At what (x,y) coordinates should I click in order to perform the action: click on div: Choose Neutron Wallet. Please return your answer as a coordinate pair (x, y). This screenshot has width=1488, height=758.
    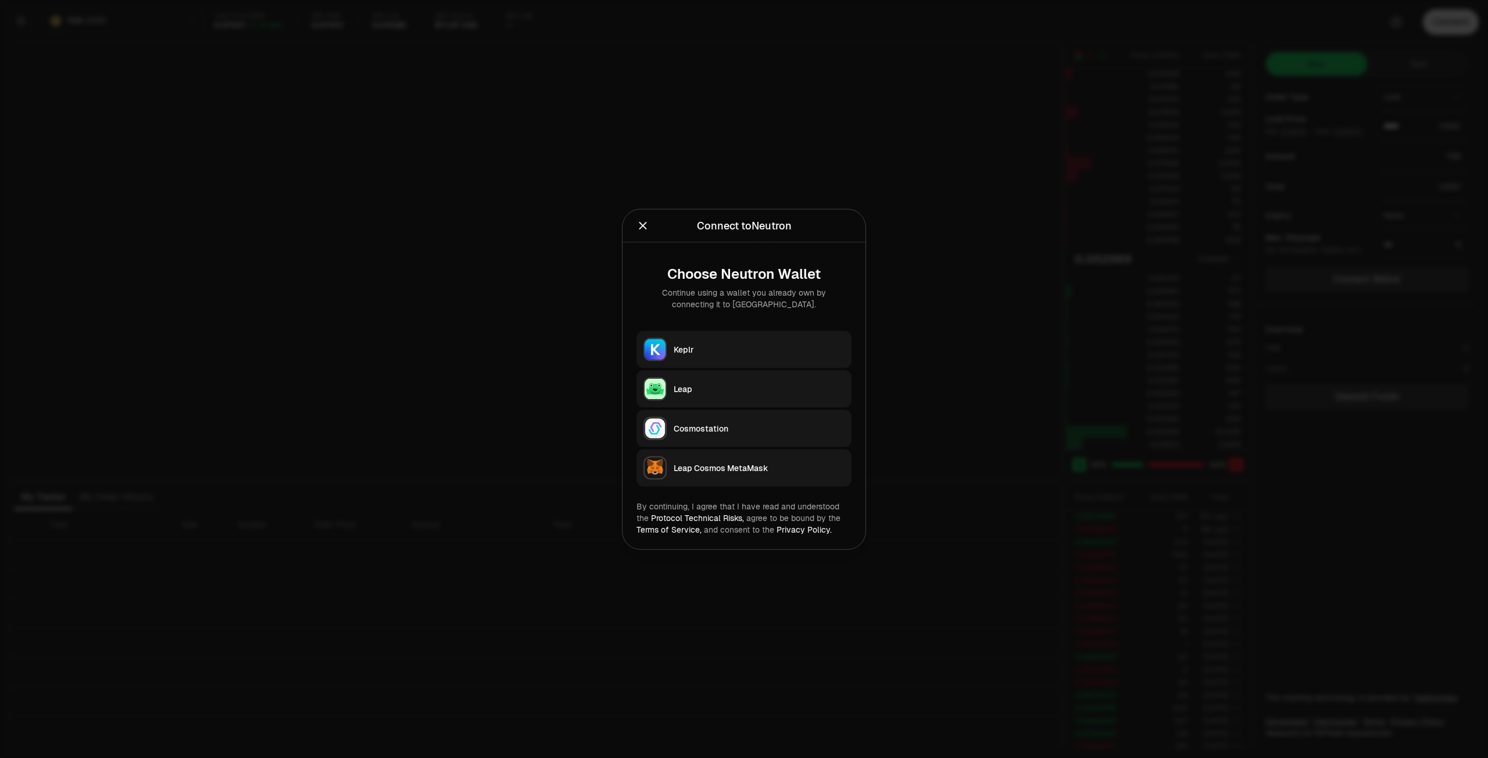
    Looking at the image, I should click on (744, 274).